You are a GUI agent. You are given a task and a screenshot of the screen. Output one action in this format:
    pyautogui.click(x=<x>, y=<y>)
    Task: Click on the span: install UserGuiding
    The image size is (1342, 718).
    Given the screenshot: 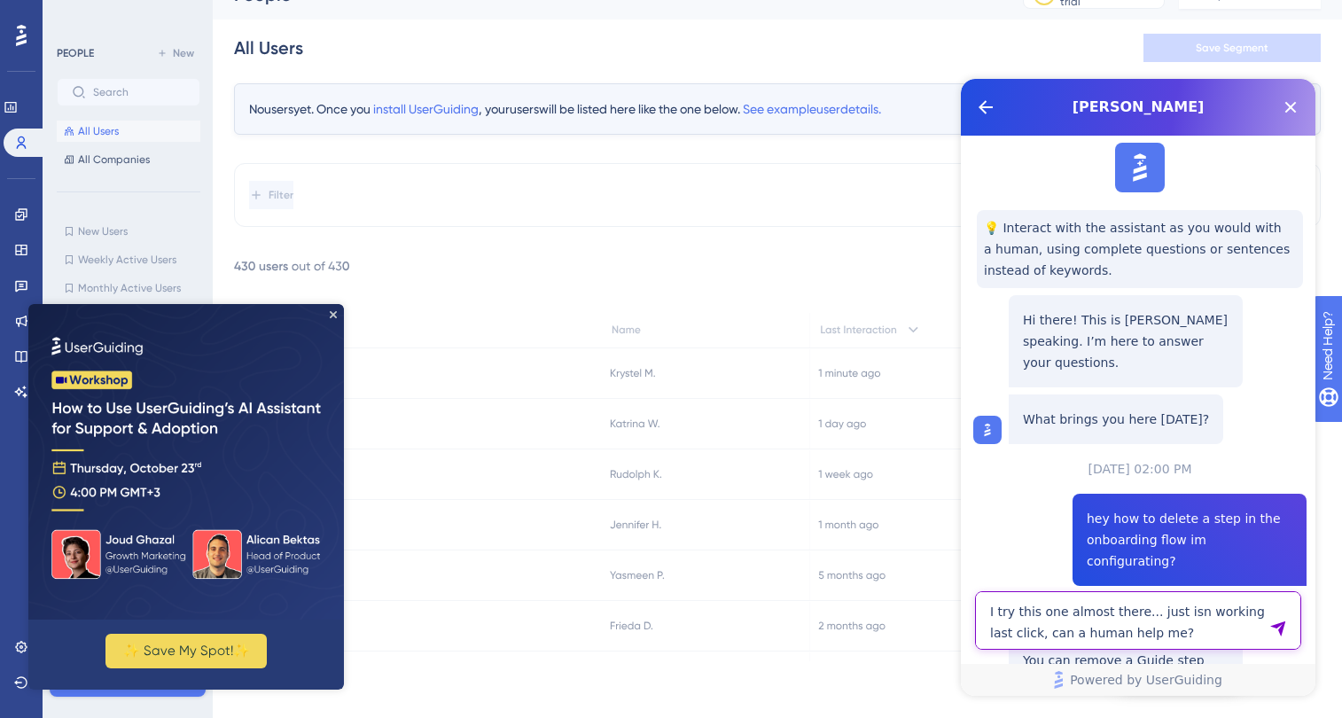 What is the action you would take?
    pyautogui.click(x=425, y=109)
    